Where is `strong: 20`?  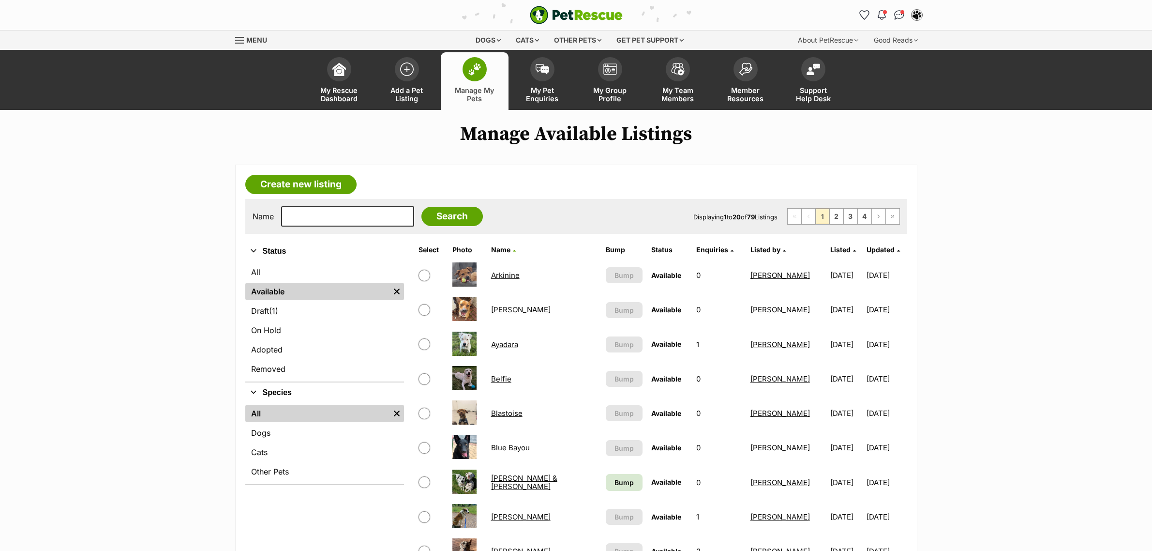 strong: 20 is located at coordinates (737, 217).